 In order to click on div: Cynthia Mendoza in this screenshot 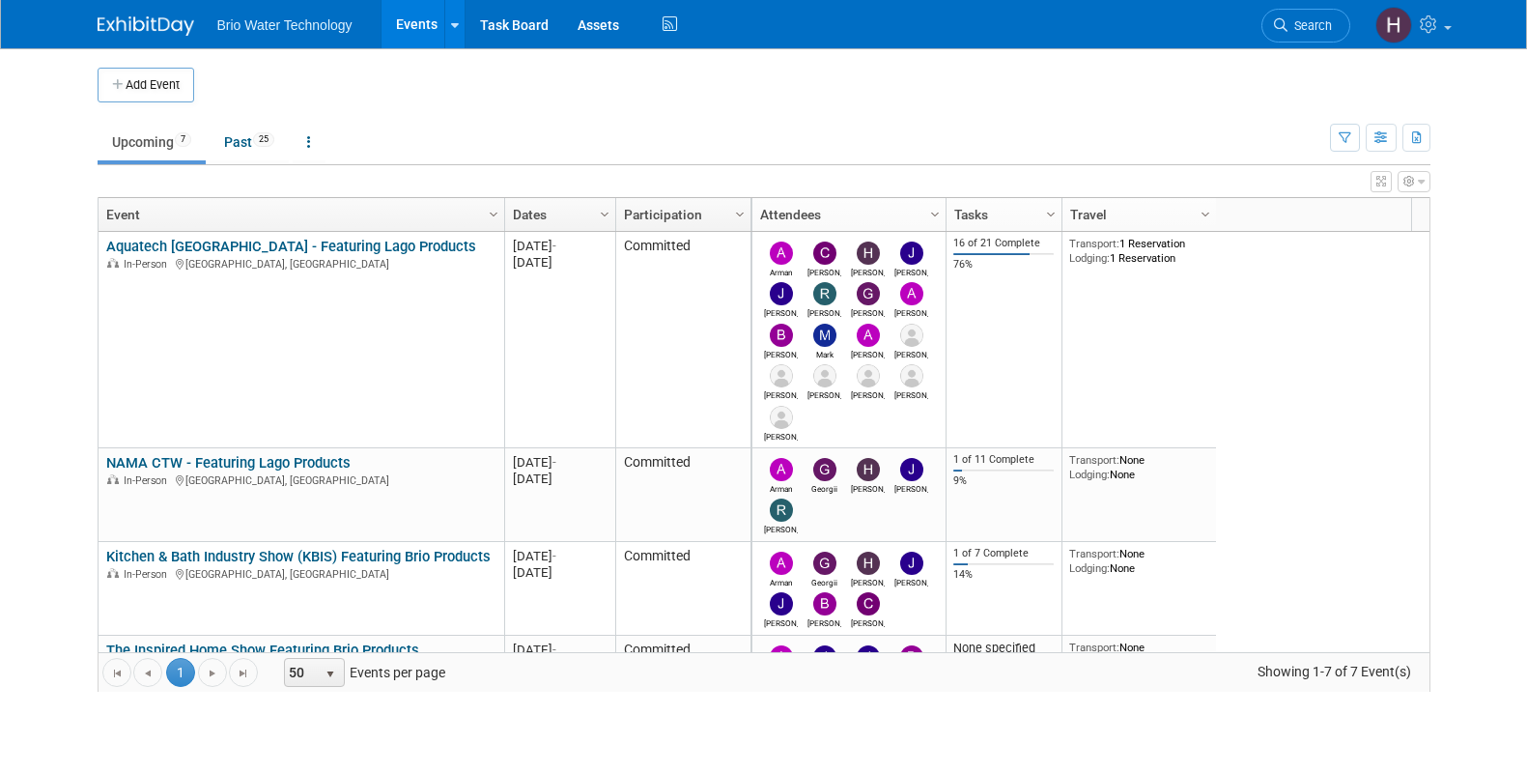, I will do `click(867, 621)`.